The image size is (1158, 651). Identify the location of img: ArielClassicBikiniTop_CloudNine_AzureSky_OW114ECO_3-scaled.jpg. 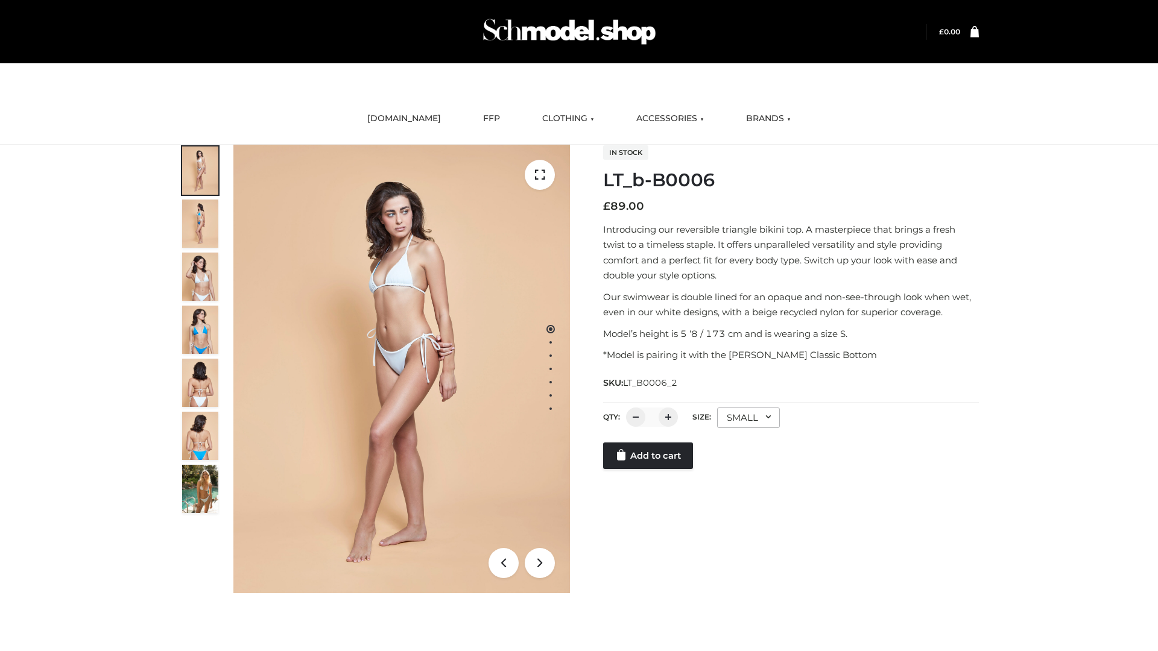
(200, 277).